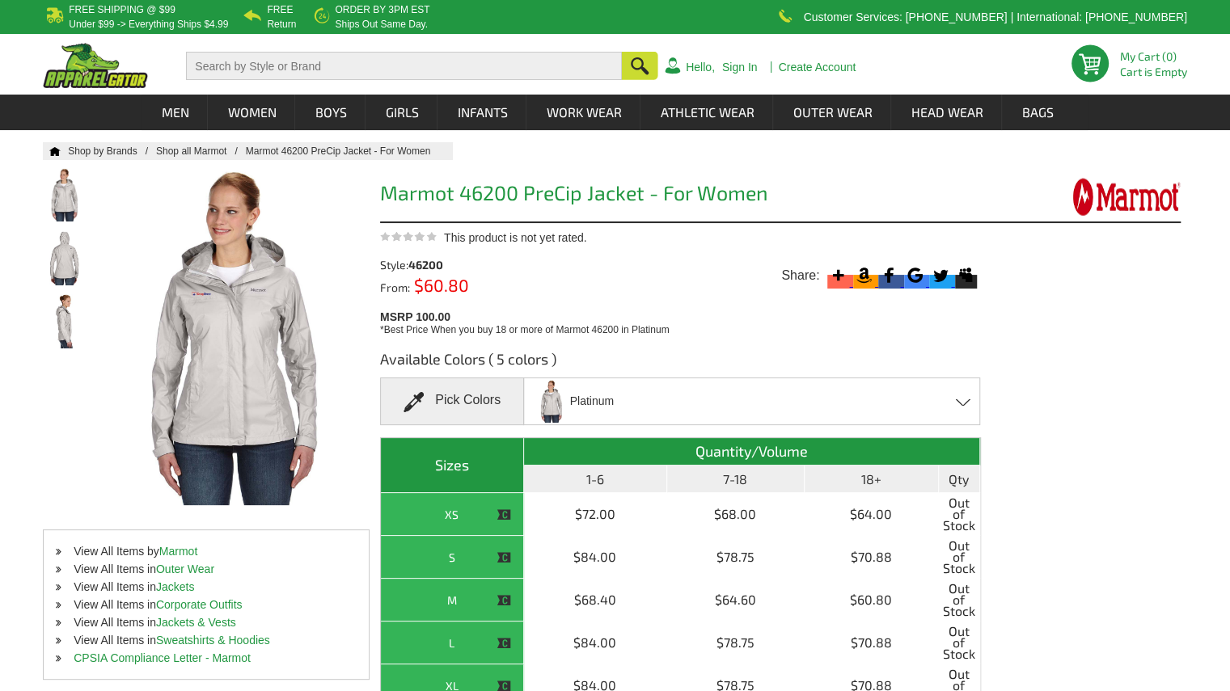 Image resolution: width=1230 pixels, height=691 pixels. Describe the element at coordinates (817, 67) in the screenshot. I see `a: Create Account` at that location.